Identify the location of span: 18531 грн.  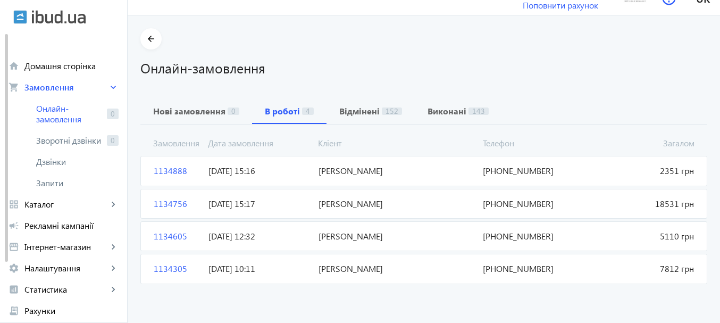
(643, 204).